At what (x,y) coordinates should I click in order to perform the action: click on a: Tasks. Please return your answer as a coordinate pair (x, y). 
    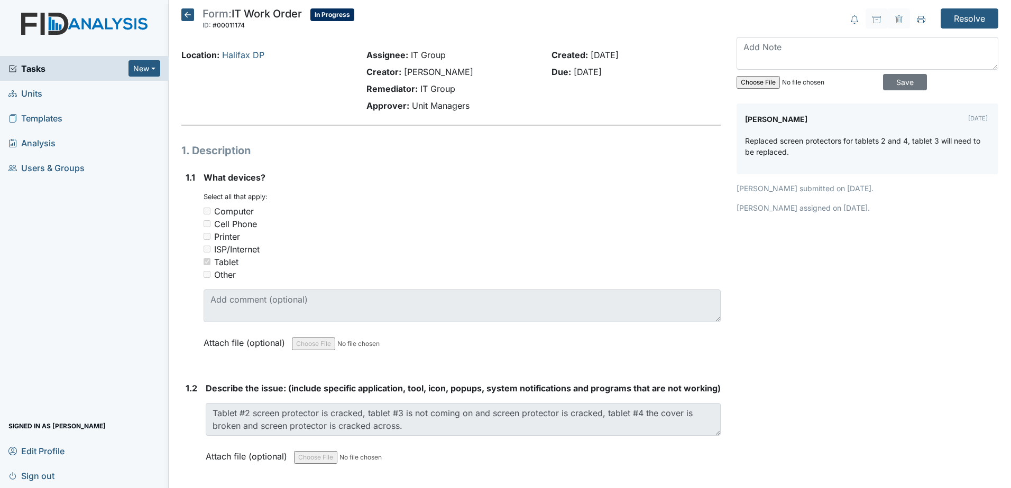
    Looking at the image, I should click on (68, 69).